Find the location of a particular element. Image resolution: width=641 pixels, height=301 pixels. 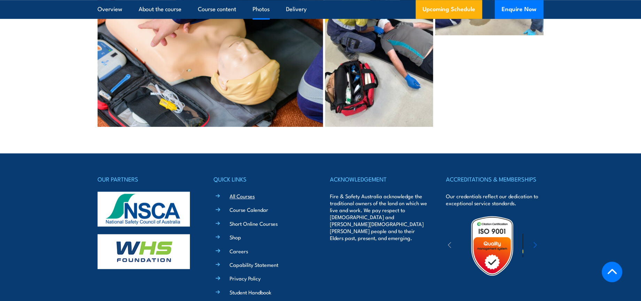

a: Shop is located at coordinates (235, 237).